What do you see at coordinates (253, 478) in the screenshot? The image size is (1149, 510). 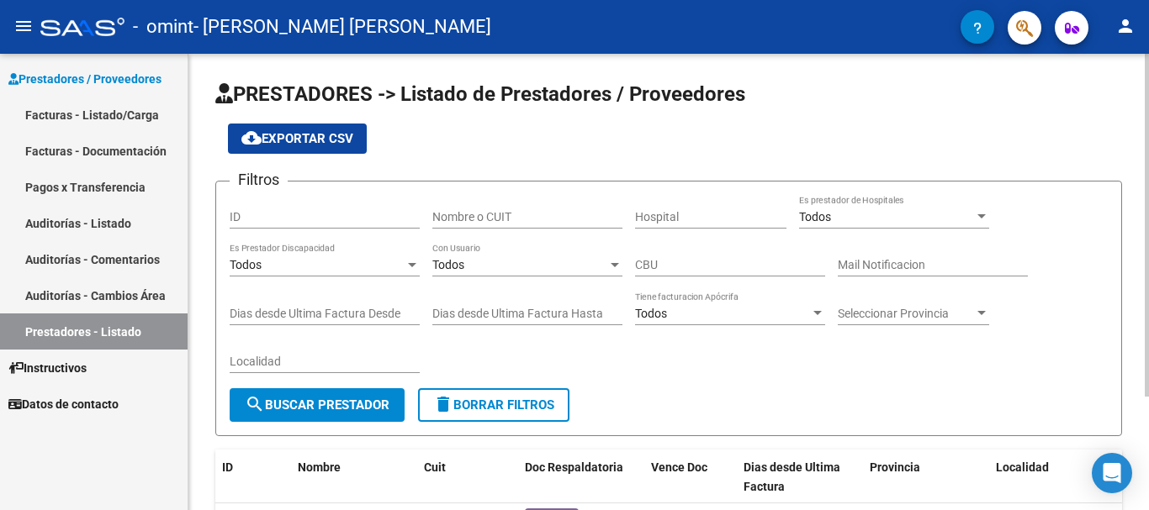 I see `datatable-header-cell: ID` at bounding box center [253, 478].